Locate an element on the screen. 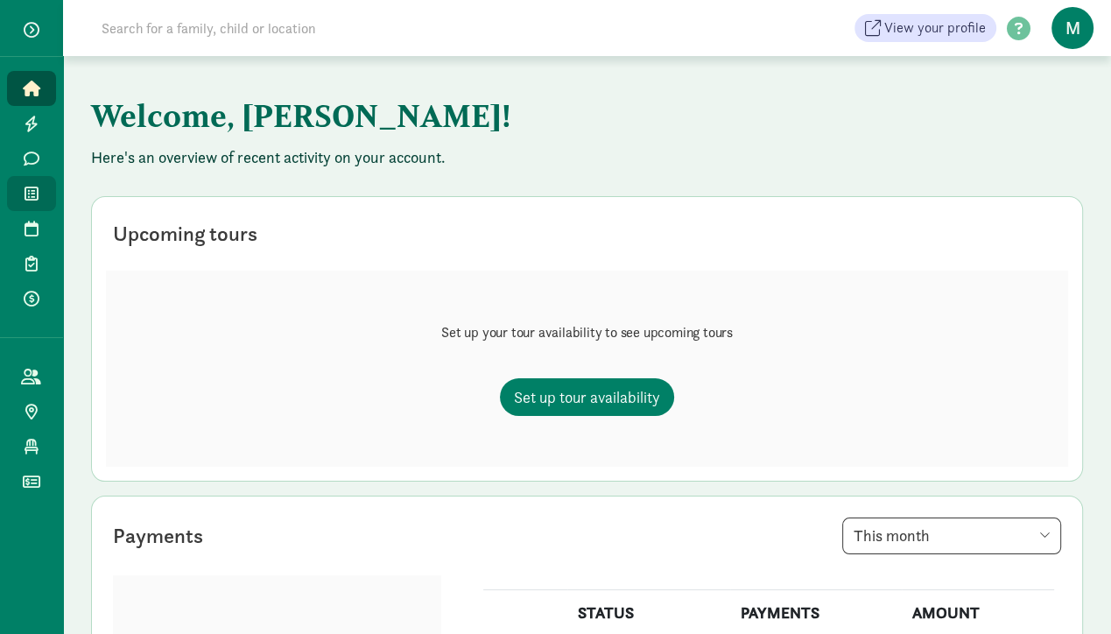  div: Chat Widget is located at coordinates (1068, 592).